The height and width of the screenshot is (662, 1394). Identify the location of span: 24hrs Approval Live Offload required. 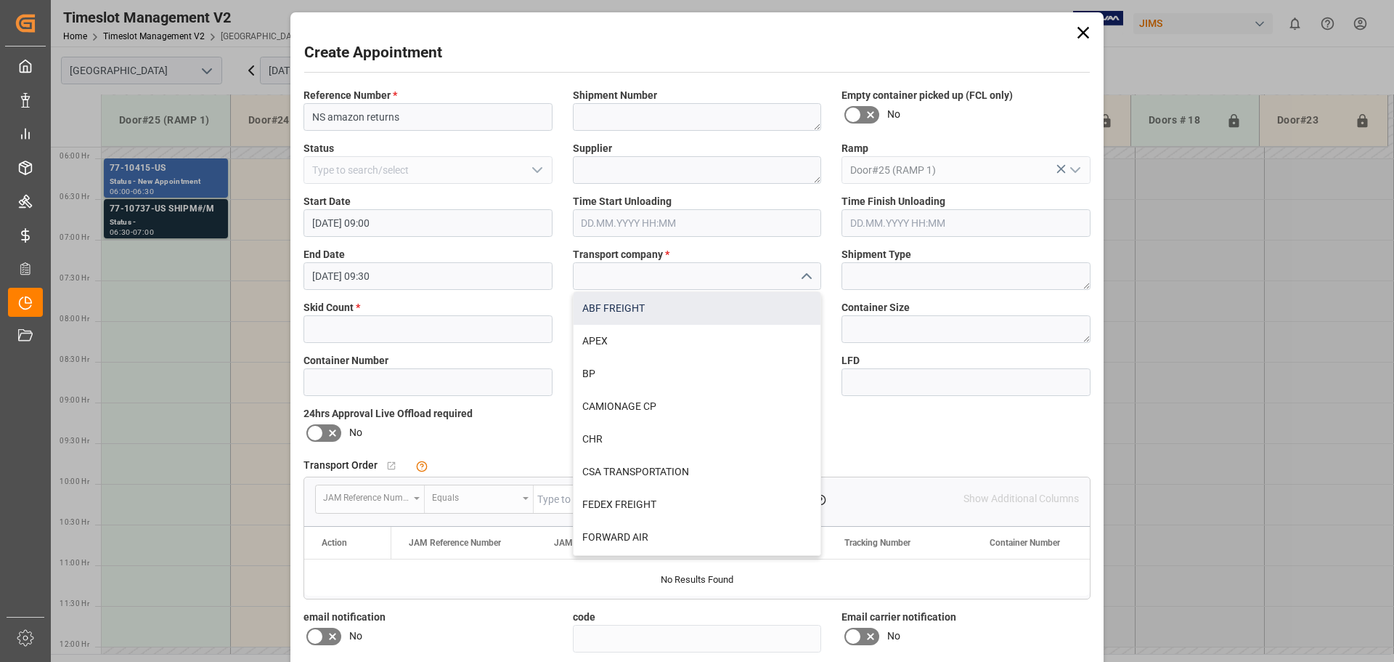
(388, 413).